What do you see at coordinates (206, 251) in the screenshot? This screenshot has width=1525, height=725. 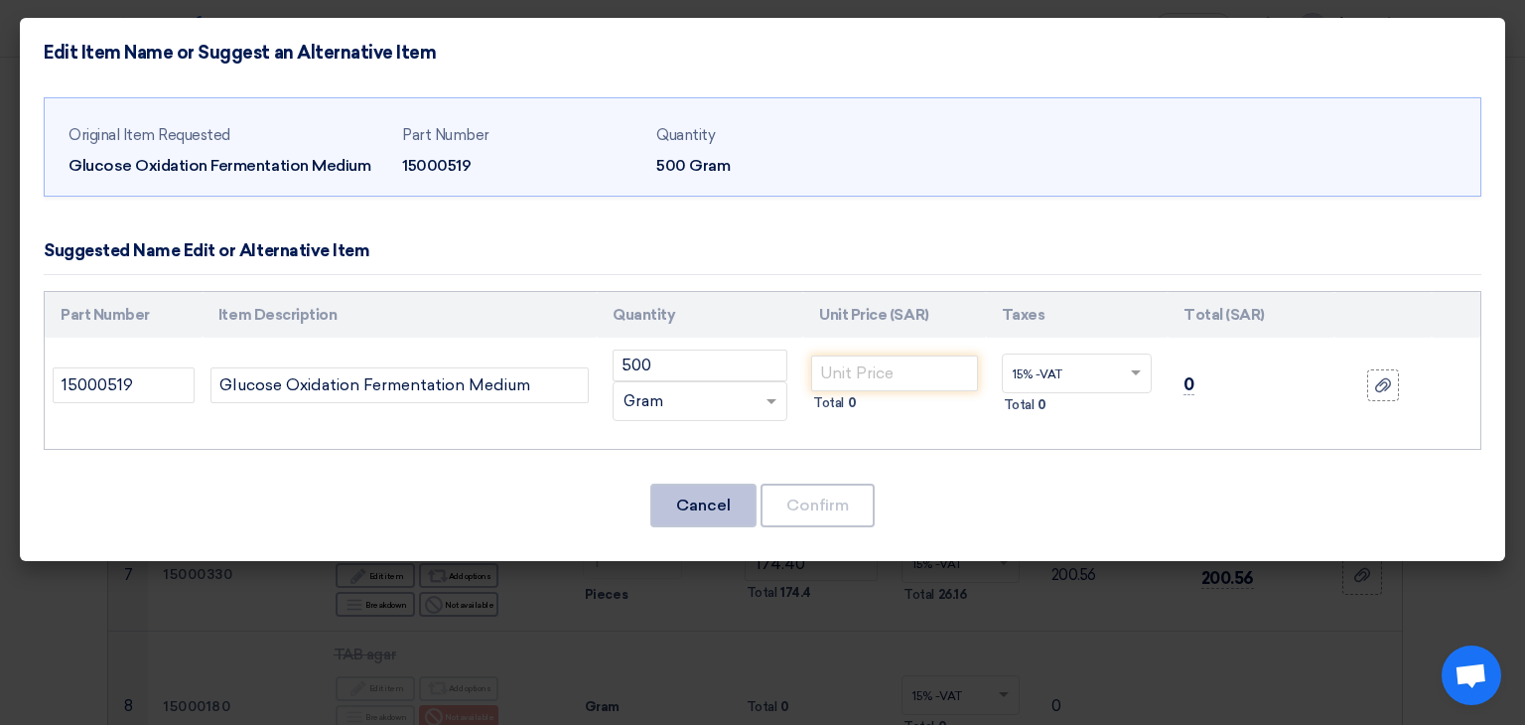 I see `div: Suggested Name Edit or Alternative Item` at bounding box center [206, 251].